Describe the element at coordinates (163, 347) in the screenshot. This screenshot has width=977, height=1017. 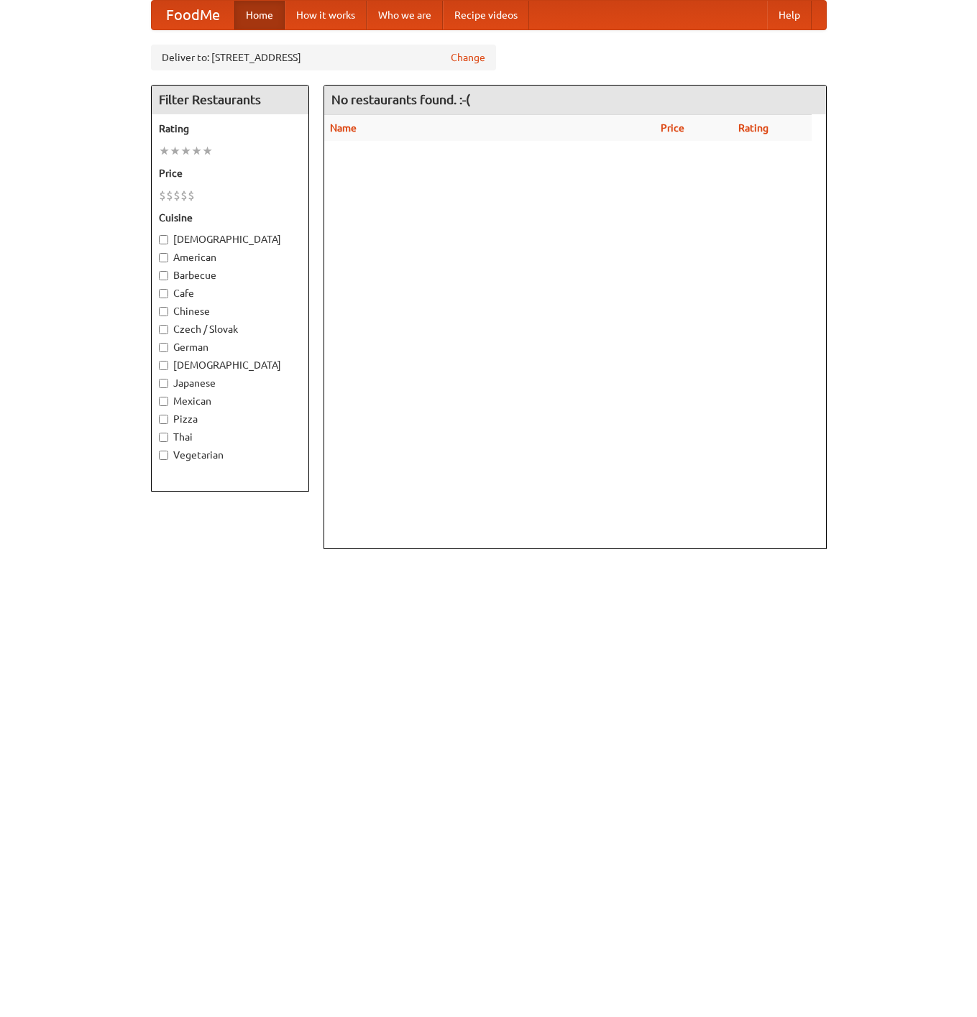
I see `input: German` at that location.